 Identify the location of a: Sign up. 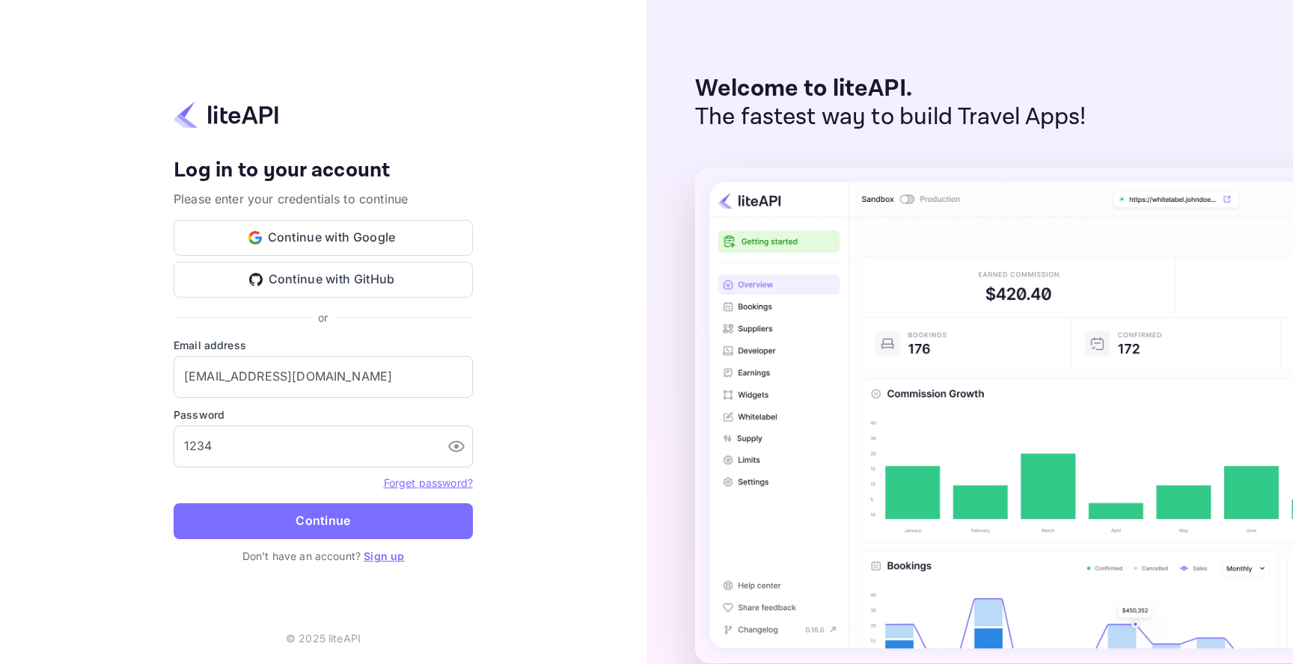
(384, 556).